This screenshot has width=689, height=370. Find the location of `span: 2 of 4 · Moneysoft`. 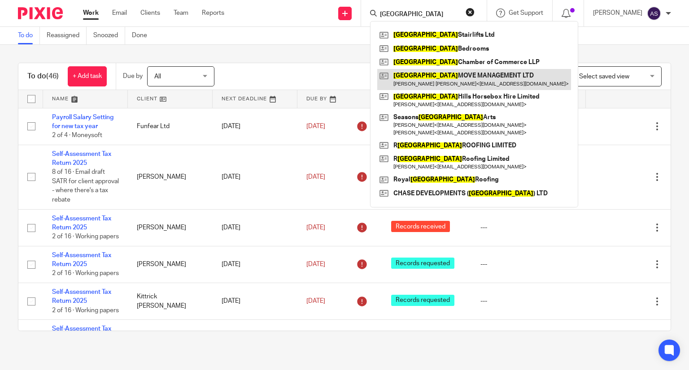

span: 2 of 4 · Moneysoft is located at coordinates (77, 135).